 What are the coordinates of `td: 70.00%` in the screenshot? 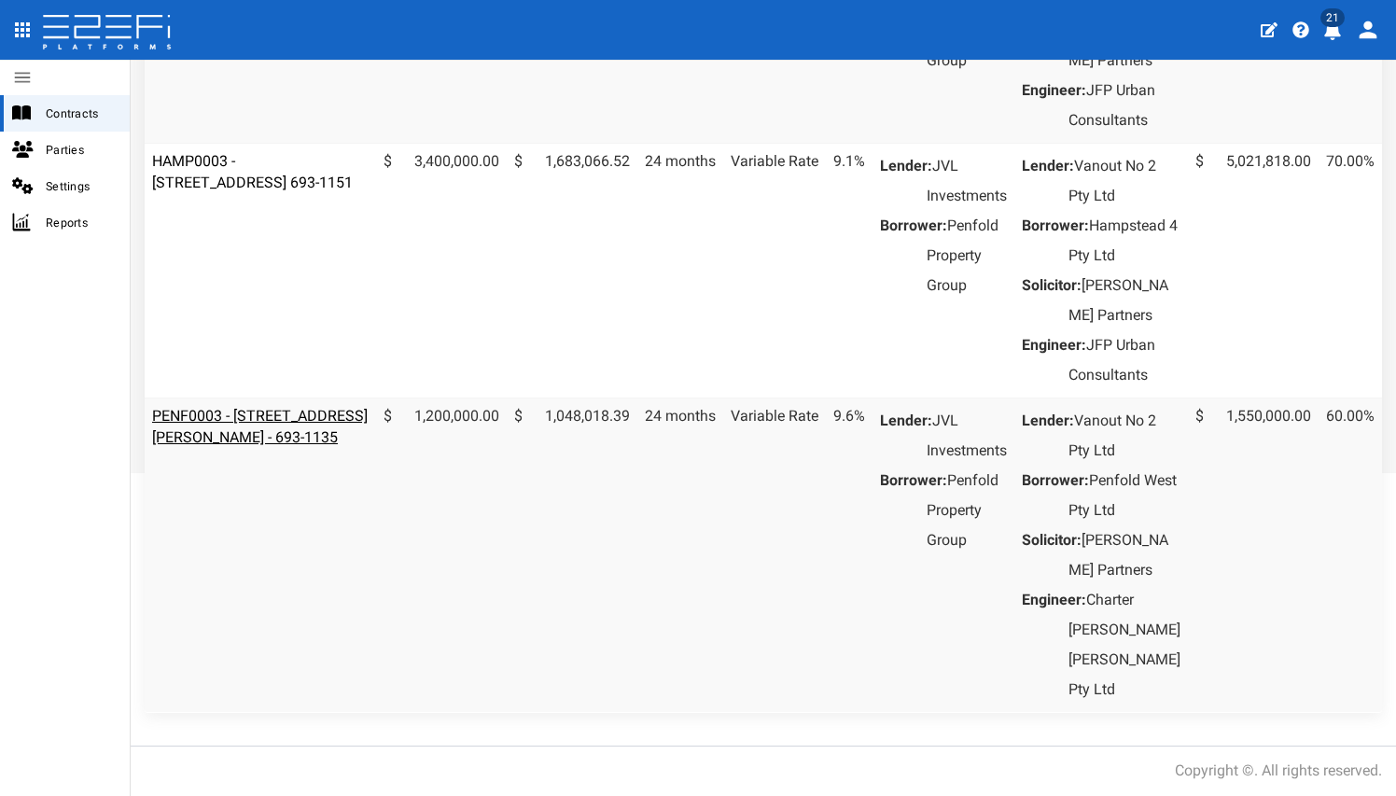 It's located at (1351, 270).